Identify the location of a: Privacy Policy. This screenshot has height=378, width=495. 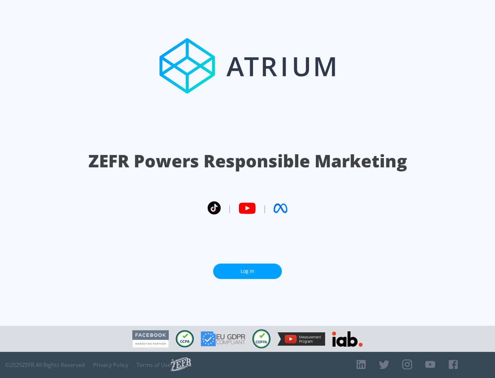
(111, 365).